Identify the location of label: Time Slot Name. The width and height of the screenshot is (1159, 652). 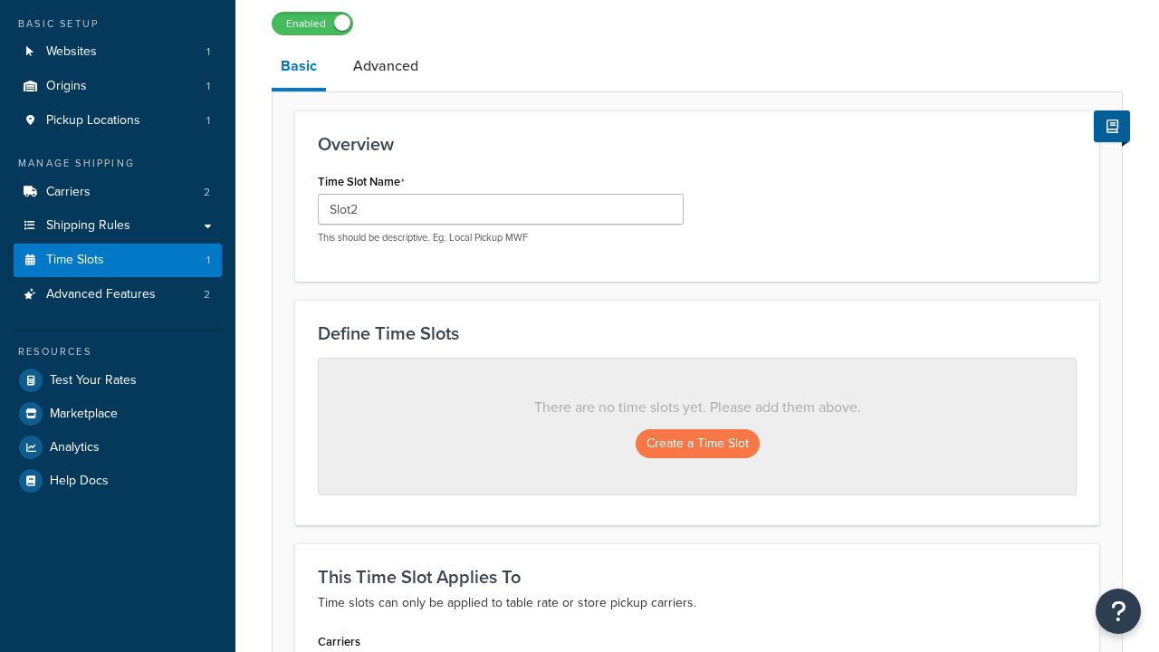
(361, 182).